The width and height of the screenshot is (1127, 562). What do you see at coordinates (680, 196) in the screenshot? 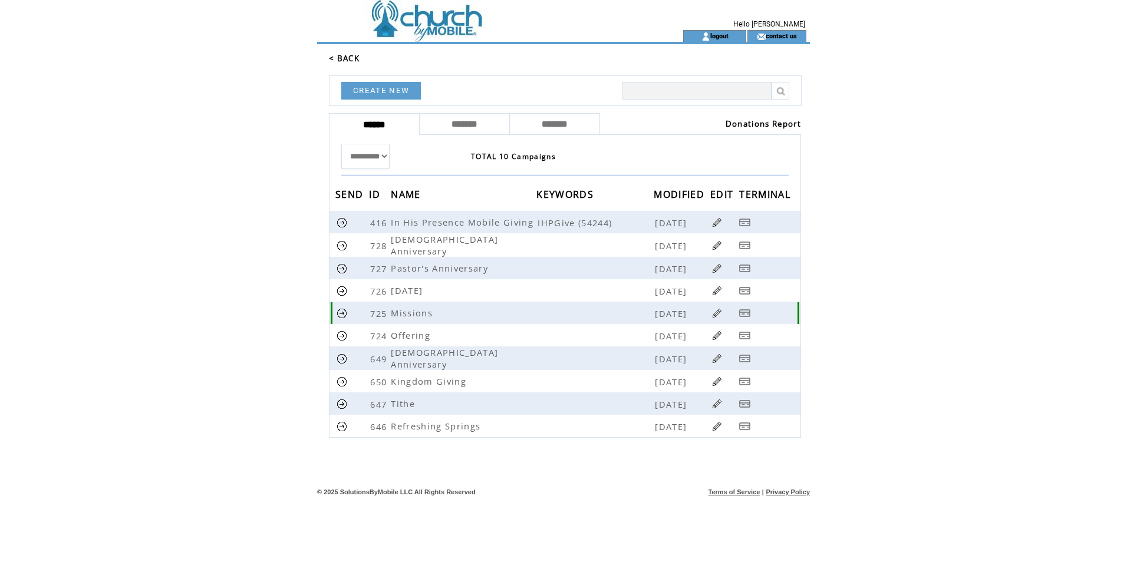
I see `span: MODIFIED` at bounding box center [680, 196].